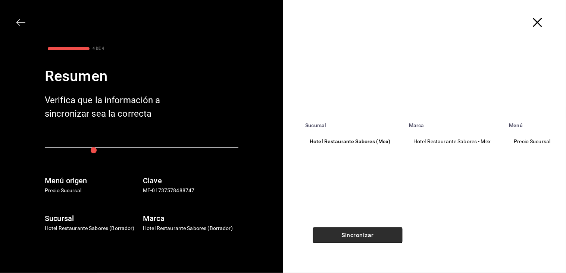 This screenshot has width=566, height=273. Describe the element at coordinates (353, 141) in the screenshot. I see `p: Hotel Restaurante Sabores (Mex)` at that location.